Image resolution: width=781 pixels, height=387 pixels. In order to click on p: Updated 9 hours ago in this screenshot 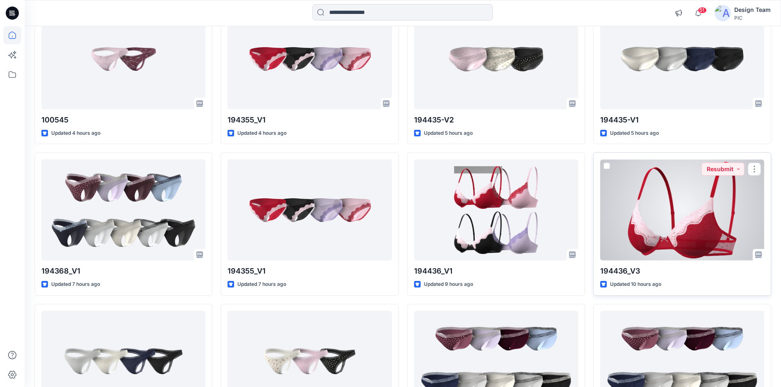, I will do `click(448, 284)`.